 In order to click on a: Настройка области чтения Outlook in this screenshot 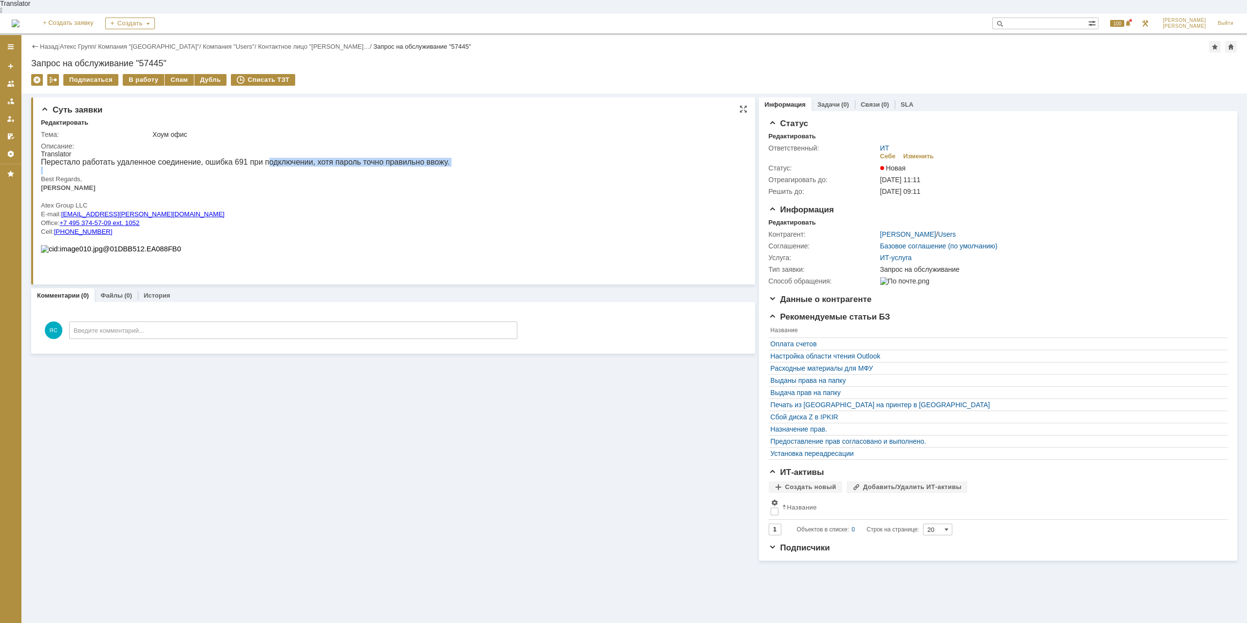, I will do `click(996, 356)`.